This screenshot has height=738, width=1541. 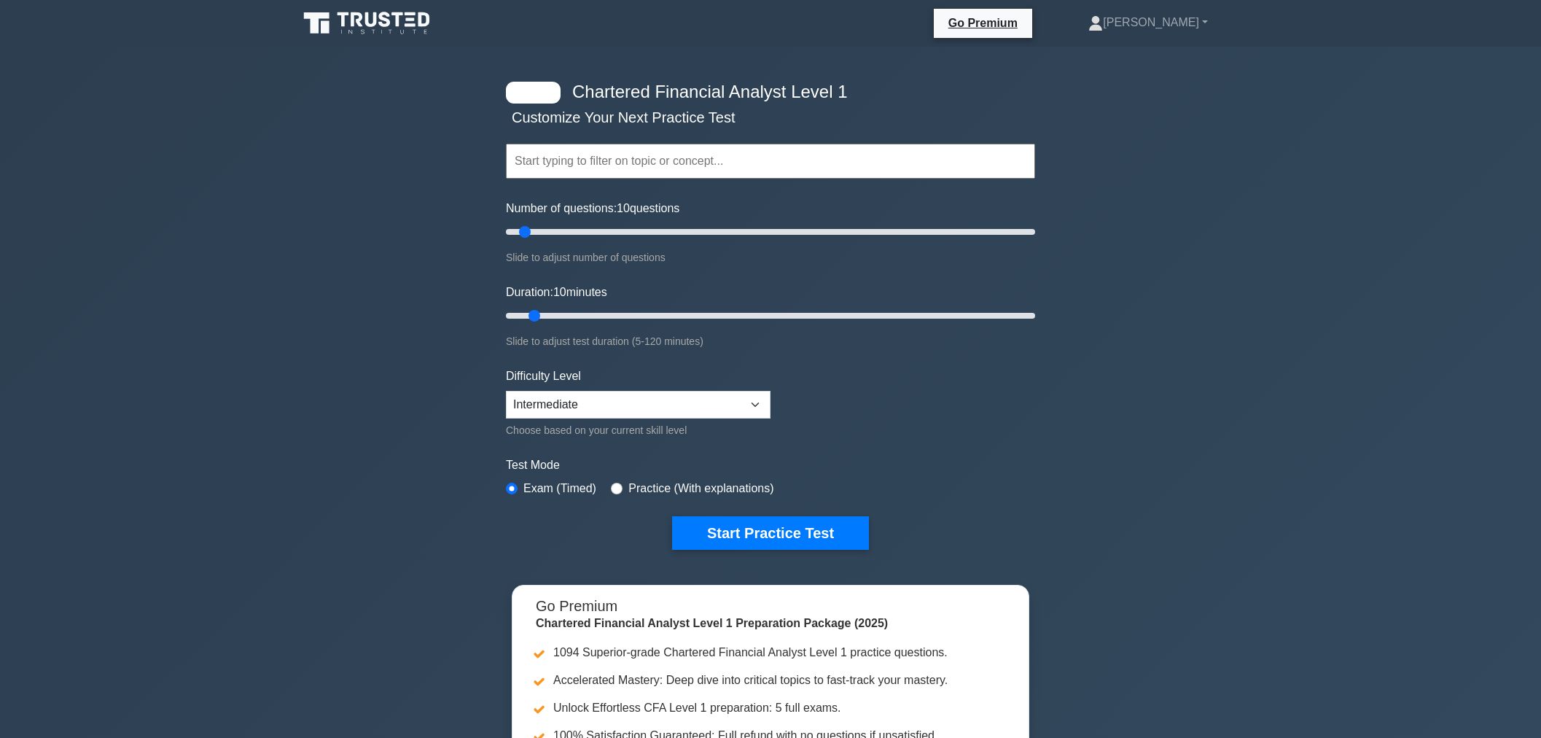 What do you see at coordinates (771, 533) in the screenshot?
I see `button: Start Practice Test` at bounding box center [771, 533].